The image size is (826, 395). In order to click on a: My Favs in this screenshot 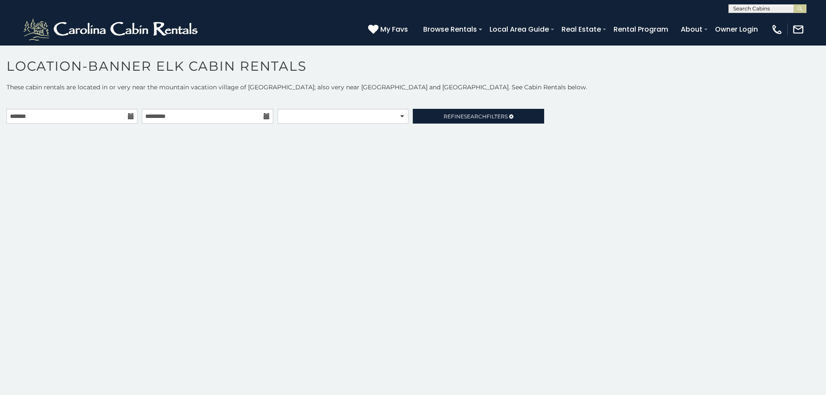, I will do `click(389, 29)`.